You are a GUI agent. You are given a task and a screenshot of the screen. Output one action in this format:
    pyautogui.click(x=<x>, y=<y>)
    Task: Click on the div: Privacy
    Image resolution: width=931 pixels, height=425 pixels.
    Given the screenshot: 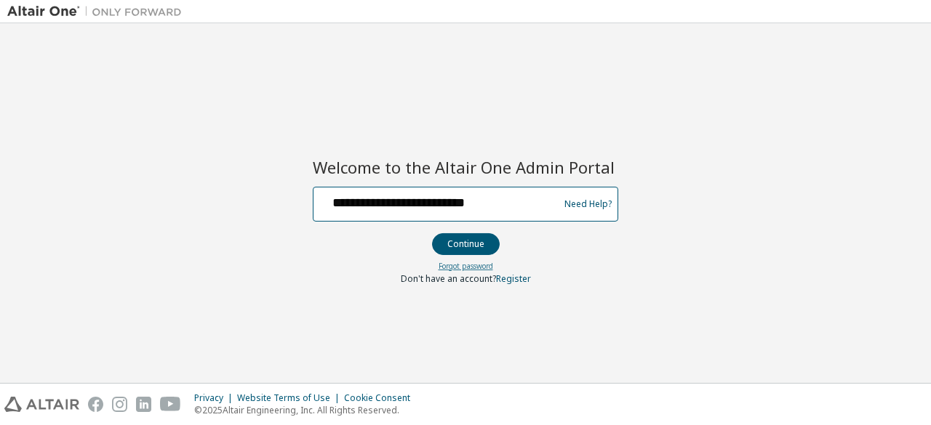 What is the action you would take?
    pyautogui.click(x=215, y=398)
    